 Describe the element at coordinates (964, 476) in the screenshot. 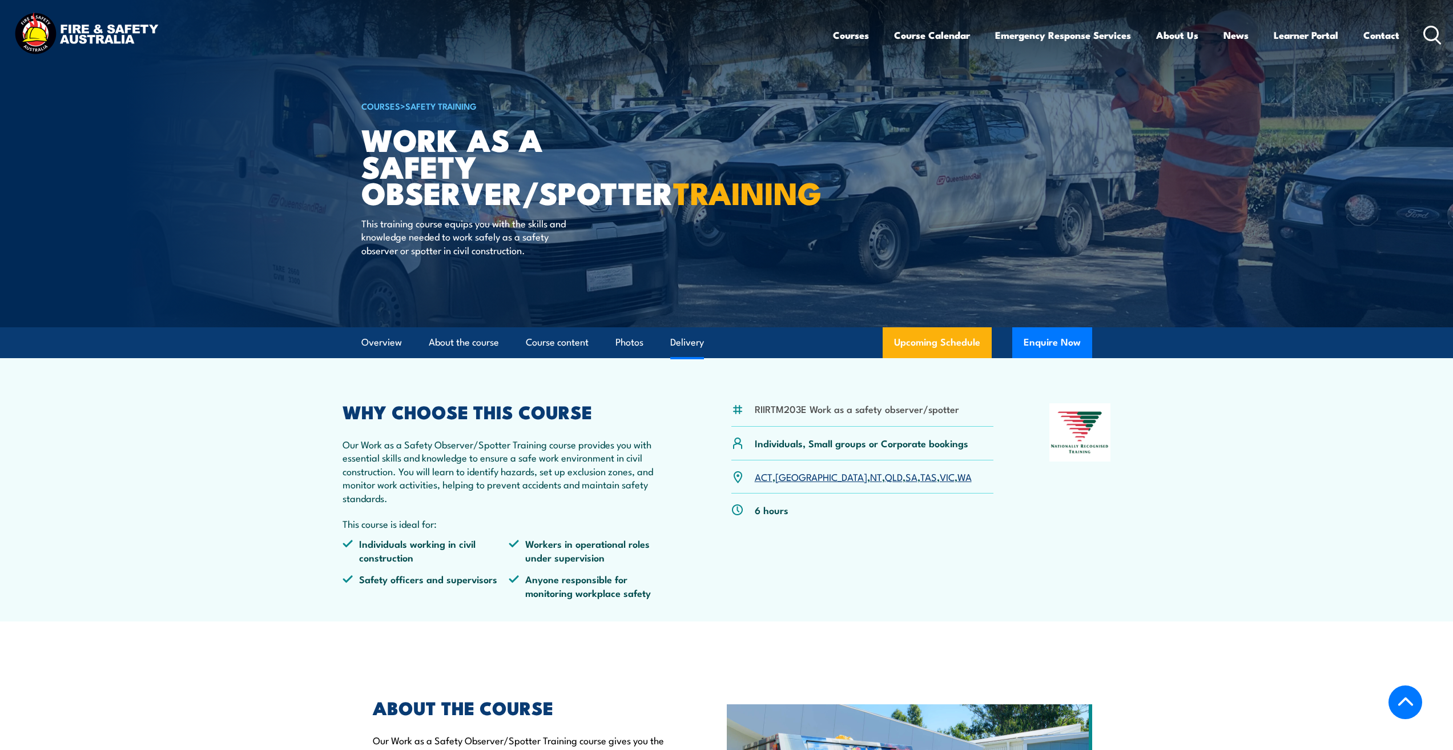

I see `a: WA` at that location.